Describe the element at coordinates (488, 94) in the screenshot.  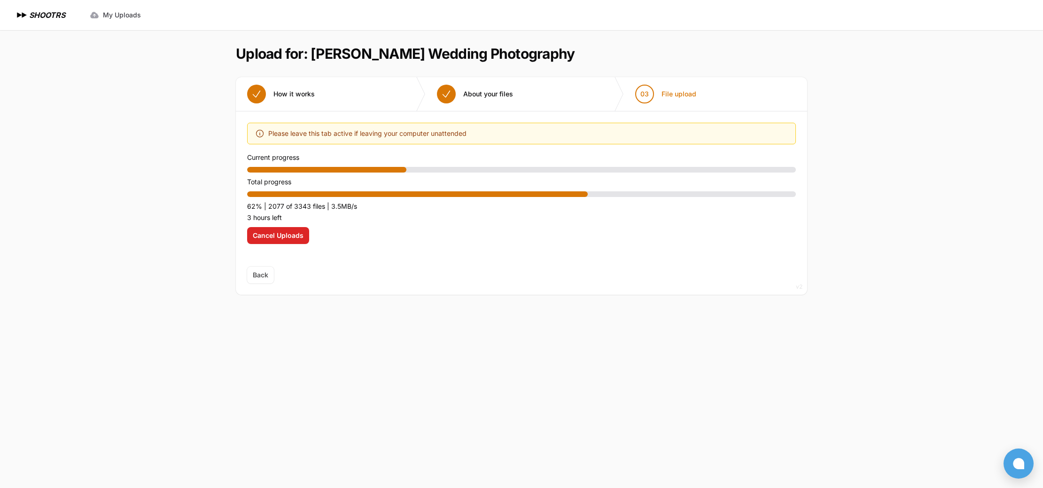
I see `span: About your files` at that location.